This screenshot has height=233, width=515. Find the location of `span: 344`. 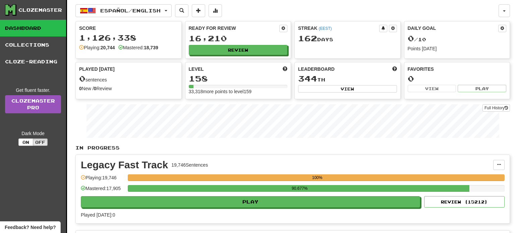

span: 344 is located at coordinates (307, 78).